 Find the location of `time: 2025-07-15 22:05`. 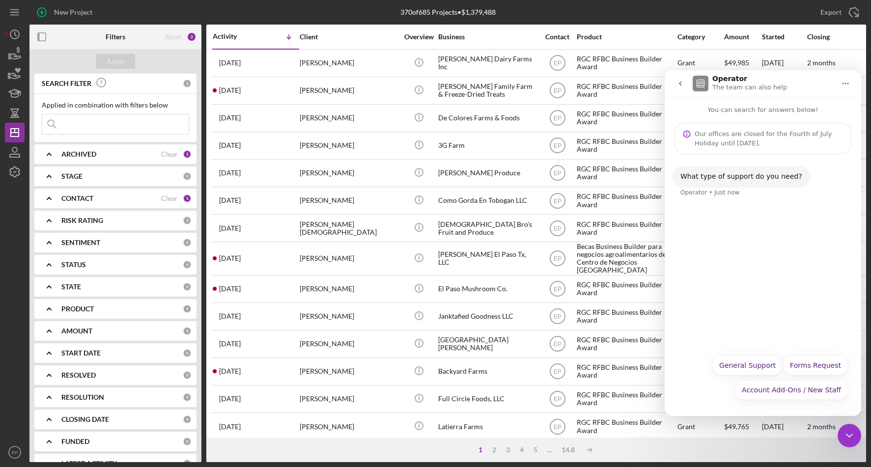

time: 2025-07-15 22:05 is located at coordinates (230, 173).